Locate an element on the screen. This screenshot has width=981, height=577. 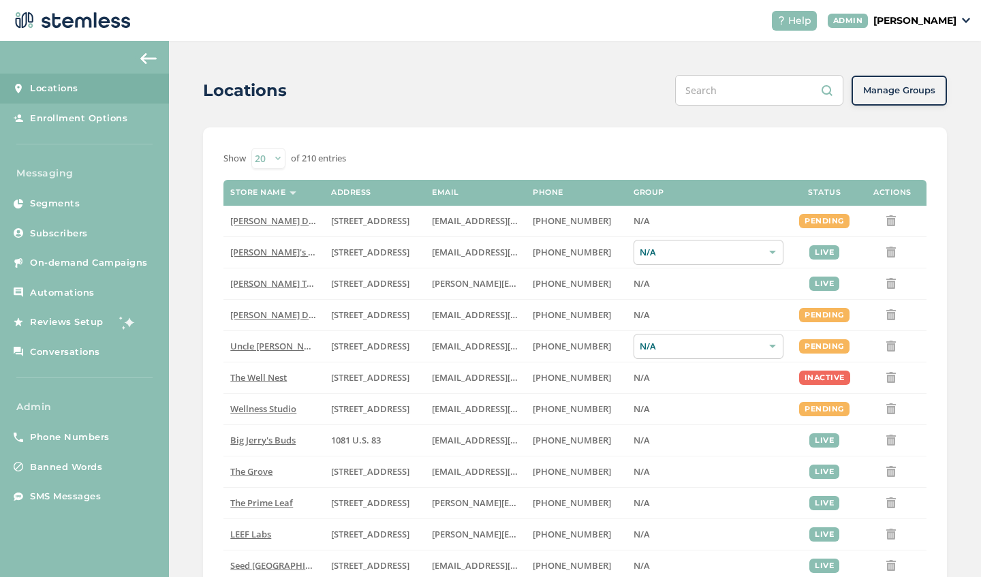
span: Help is located at coordinates (800, 20).